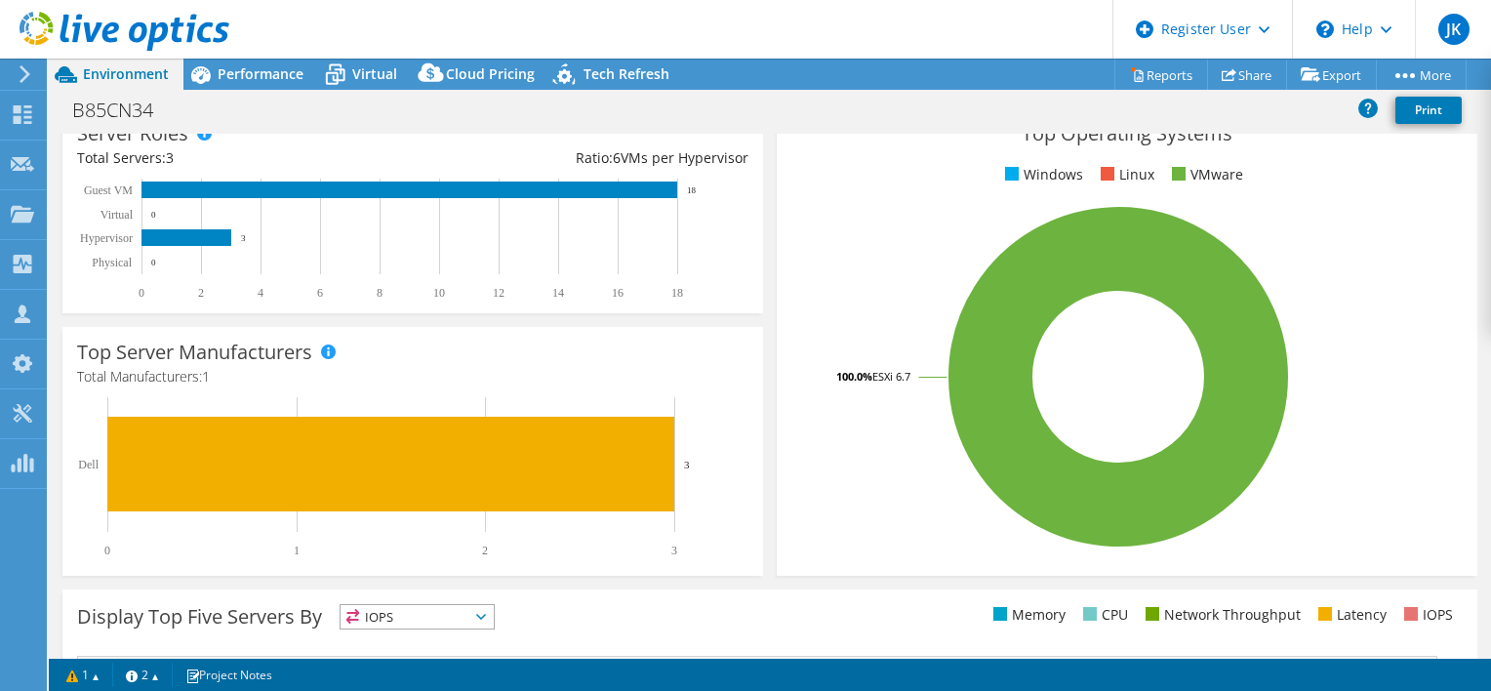  Describe the element at coordinates (1220, 615) in the screenshot. I see `li: Network Throughput` at that location.